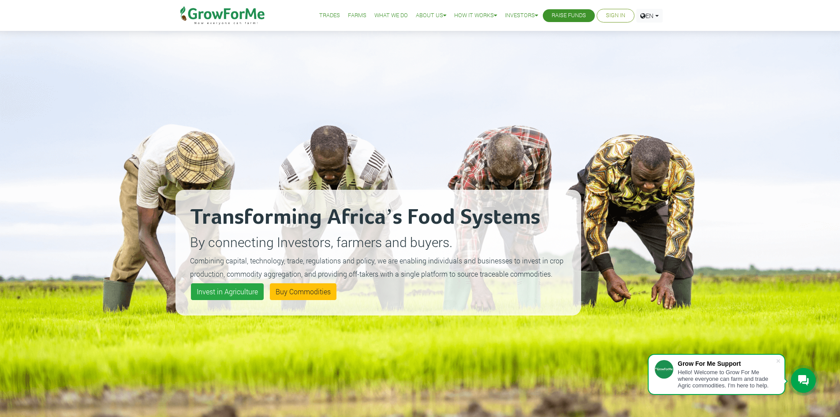 Image resolution: width=840 pixels, height=417 pixels. What do you see at coordinates (569, 15) in the screenshot?
I see `a: Raise Funds` at bounding box center [569, 15].